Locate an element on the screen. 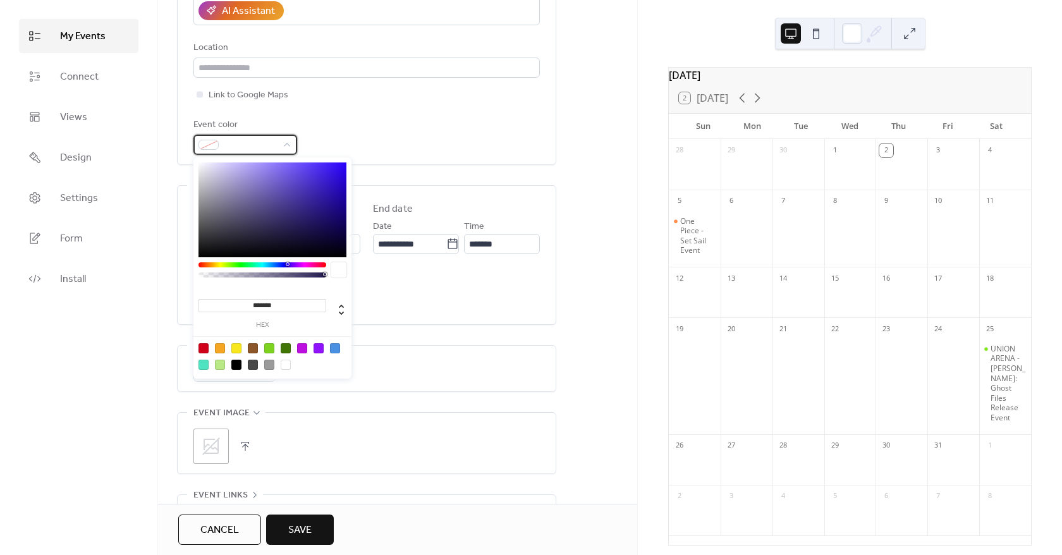  div: 11 is located at coordinates (990, 201).